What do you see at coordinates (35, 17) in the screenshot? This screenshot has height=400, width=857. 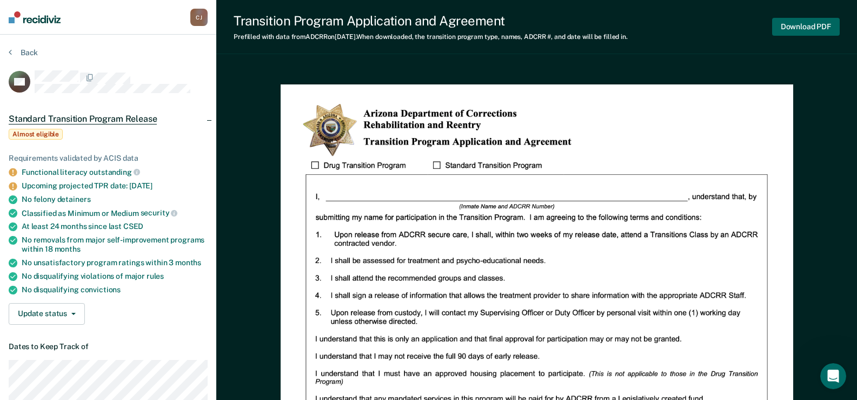 I see `img: Recidiviz` at bounding box center [35, 17].